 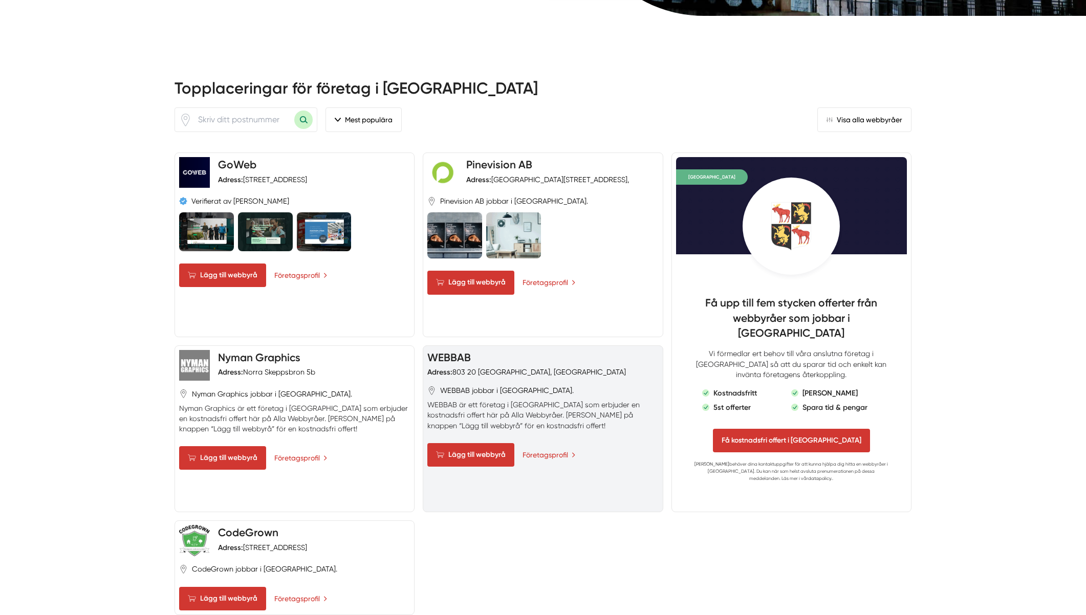 I want to click on p: Kostnadsfritt, so click(x=735, y=393).